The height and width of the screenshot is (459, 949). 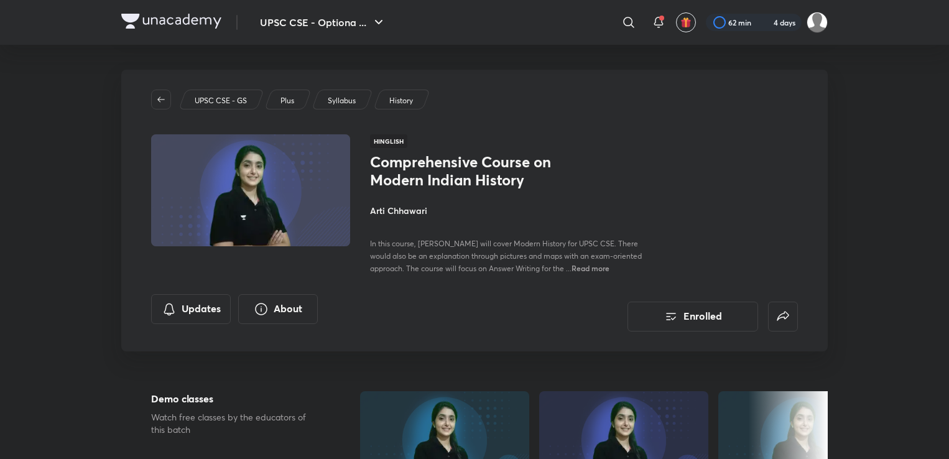 I want to click on span: Read more, so click(x=590, y=268).